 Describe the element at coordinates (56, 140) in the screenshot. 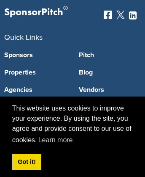

I see `a: learn more about cookies` at that location.